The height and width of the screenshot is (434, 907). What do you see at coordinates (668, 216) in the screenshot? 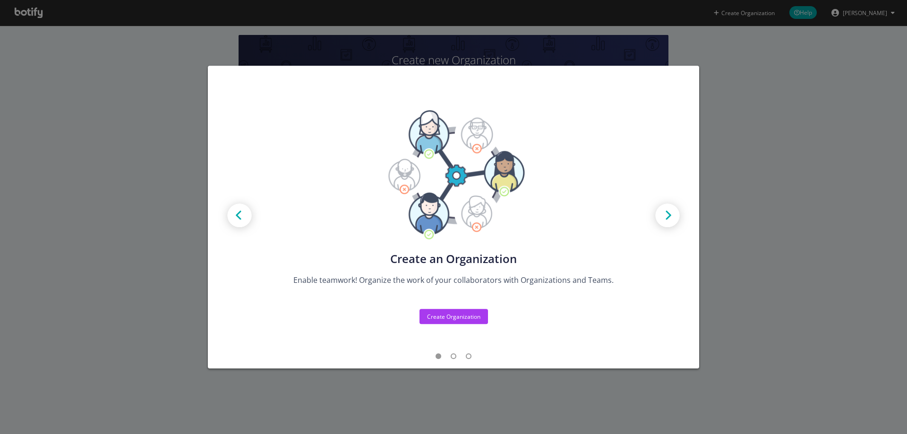
I see `img: Next arrow` at bounding box center [668, 216].